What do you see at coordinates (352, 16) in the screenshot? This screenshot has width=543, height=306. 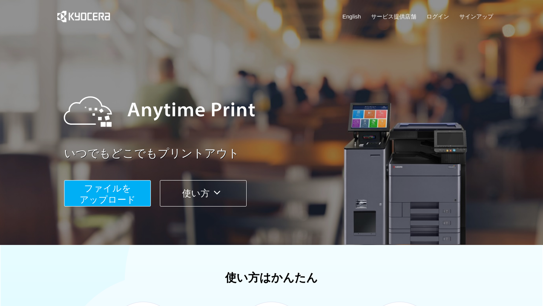 I see `a: English` at bounding box center [352, 16].